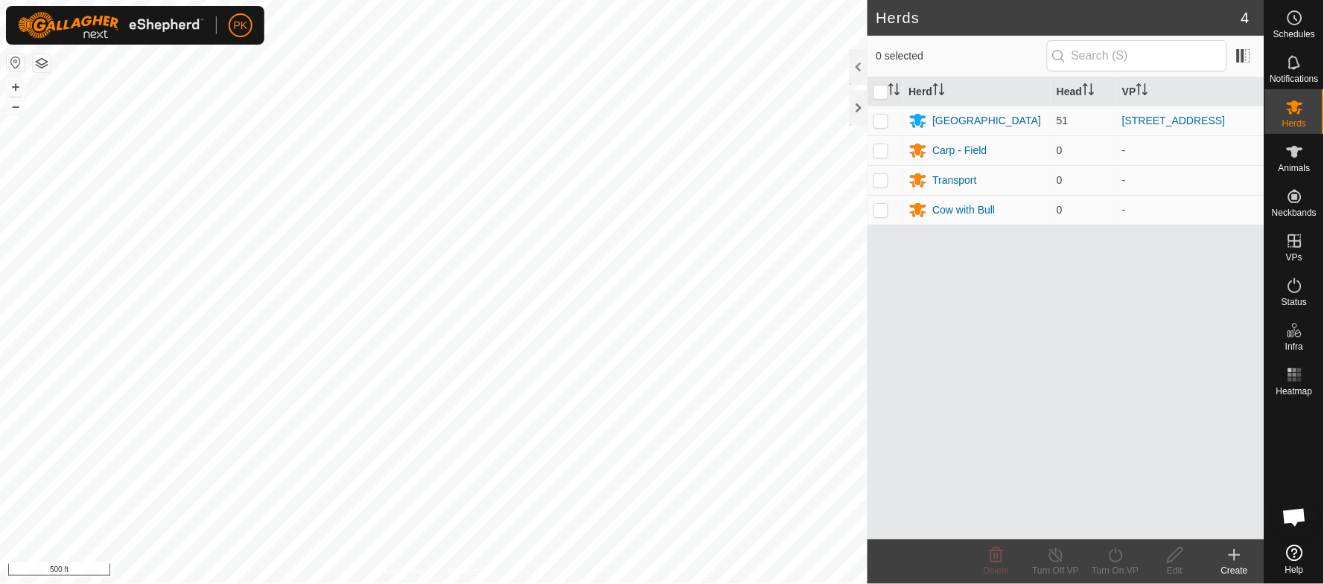 Image resolution: width=1324 pixels, height=584 pixels. I want to click on span: PK, so click(240, 25).